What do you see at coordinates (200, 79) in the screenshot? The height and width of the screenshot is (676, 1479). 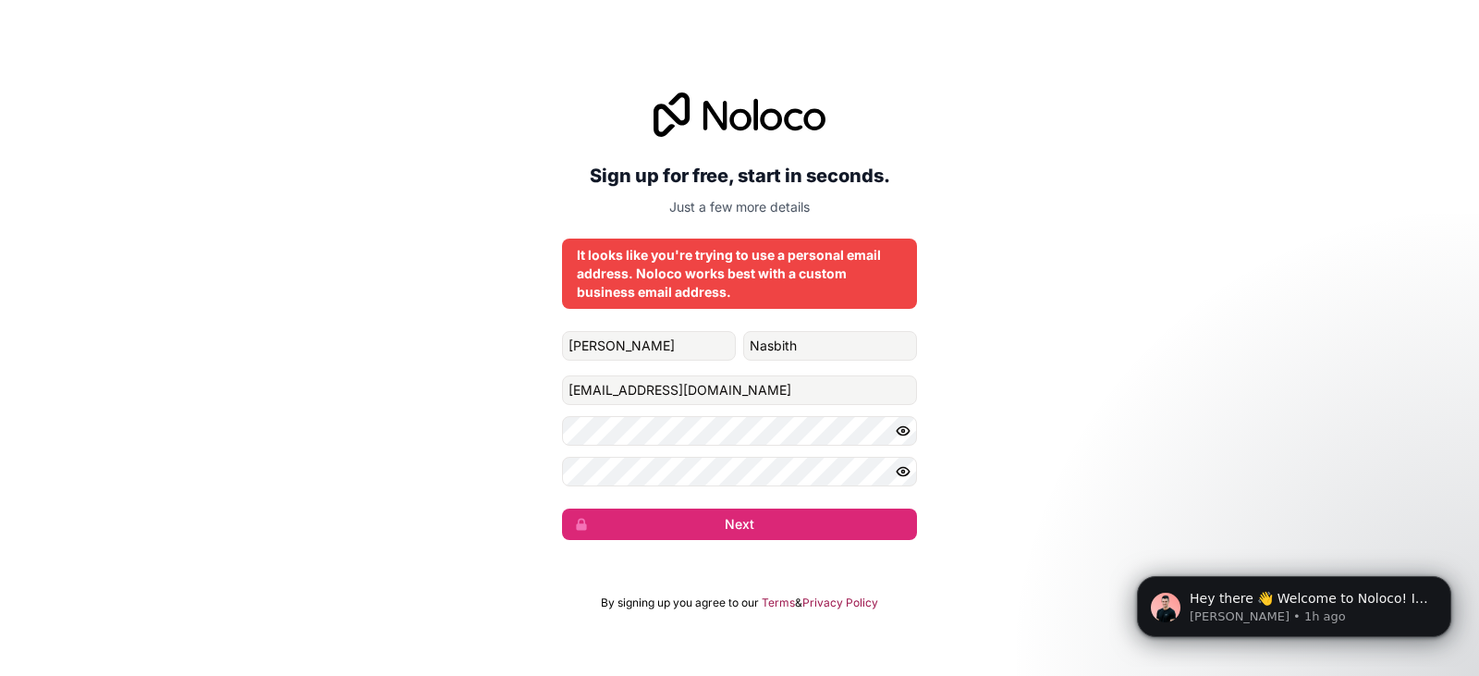 I see `p: Message from Darragh, sent 1h ago` at bounding box center [200, 79].